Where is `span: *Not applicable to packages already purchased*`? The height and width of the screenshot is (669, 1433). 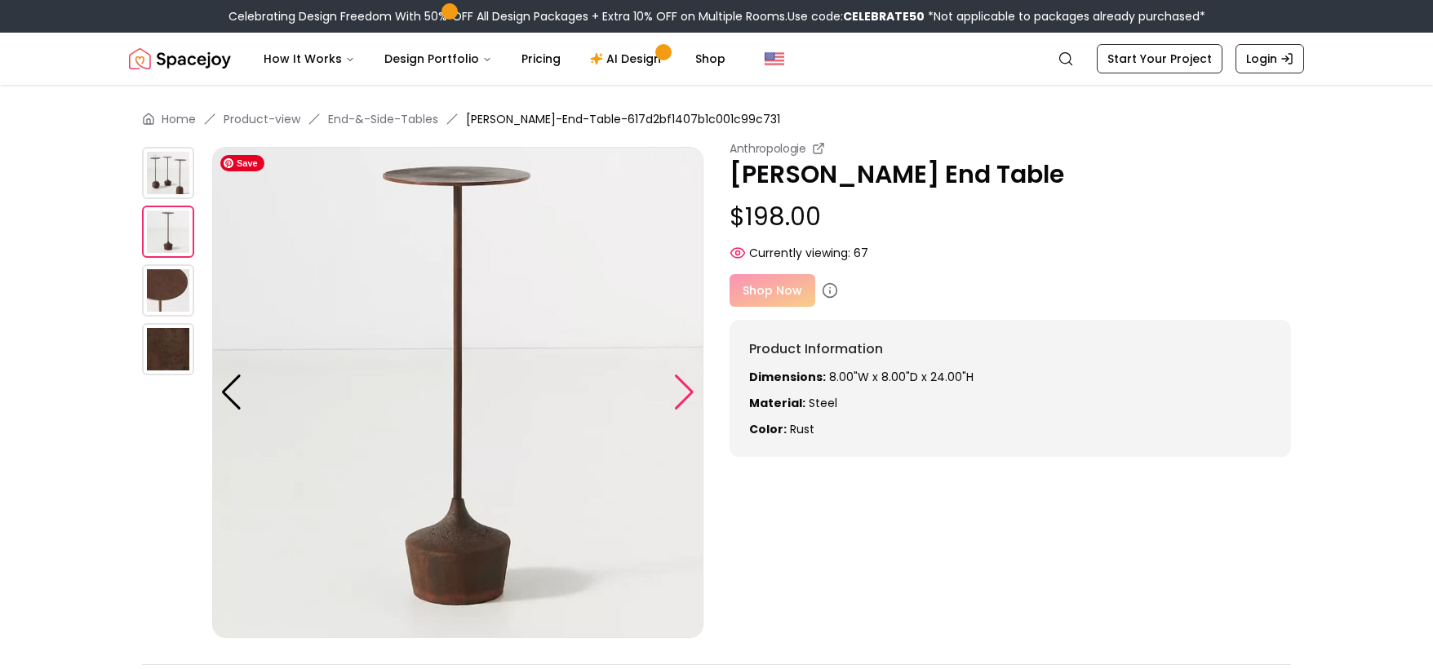 span: *Not applicable to packages already purchased* is located at coordinates (1065, 16).